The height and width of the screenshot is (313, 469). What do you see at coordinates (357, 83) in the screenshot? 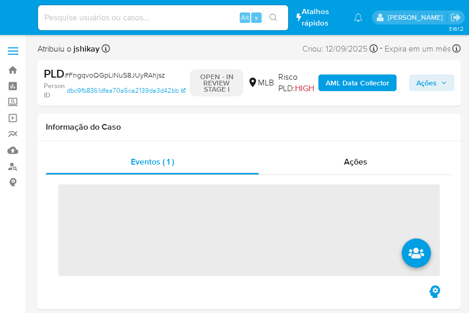
I see `button: AML Data Collector` at bounding box center [357, 83].